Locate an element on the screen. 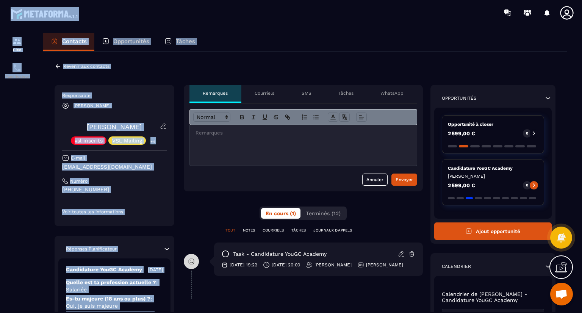  div: Envoyer is located at coordinates (404, 180).